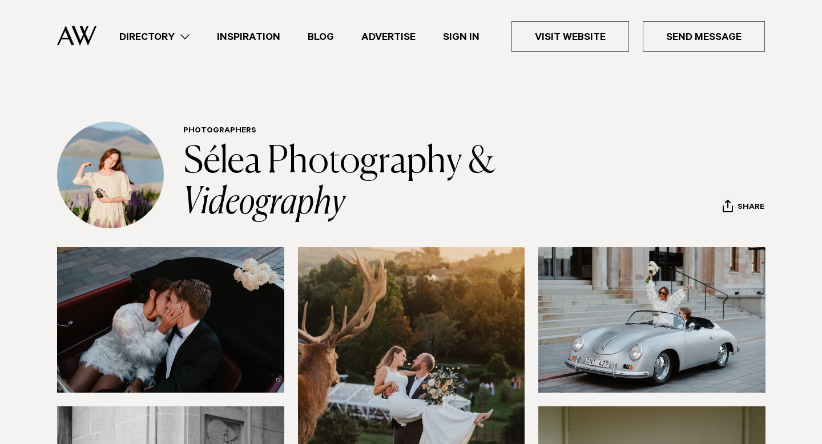  Describe the element at coordinates (248, 37) in the screenshot. I see `a: Inspiration` at that location.